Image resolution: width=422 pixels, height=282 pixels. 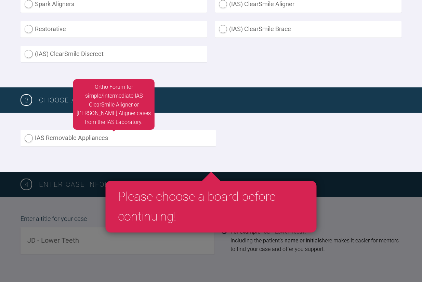 What do you see at coordinates (308, 29) in the screenshot?
I see `label: (IAS) ClearSmile Brace` at bounding box center [308, 29].